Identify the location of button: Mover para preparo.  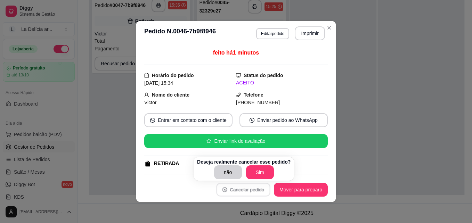
(300, 190).